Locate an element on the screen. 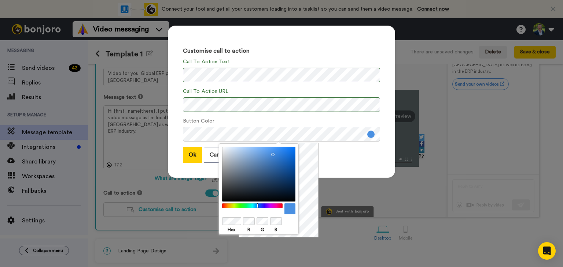  label: Hex is located at coordinates (232, 230).